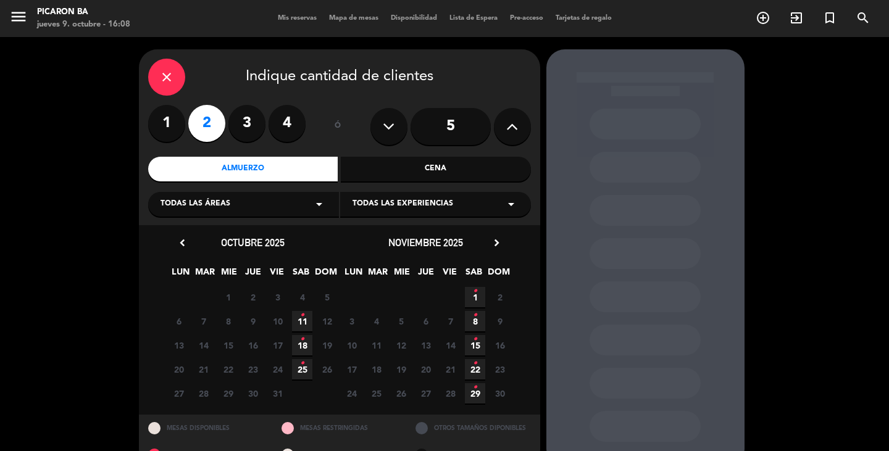  Describe the element at coordinates (796, 18) in the screenshot. I see `i: exit_to_app` at that location.